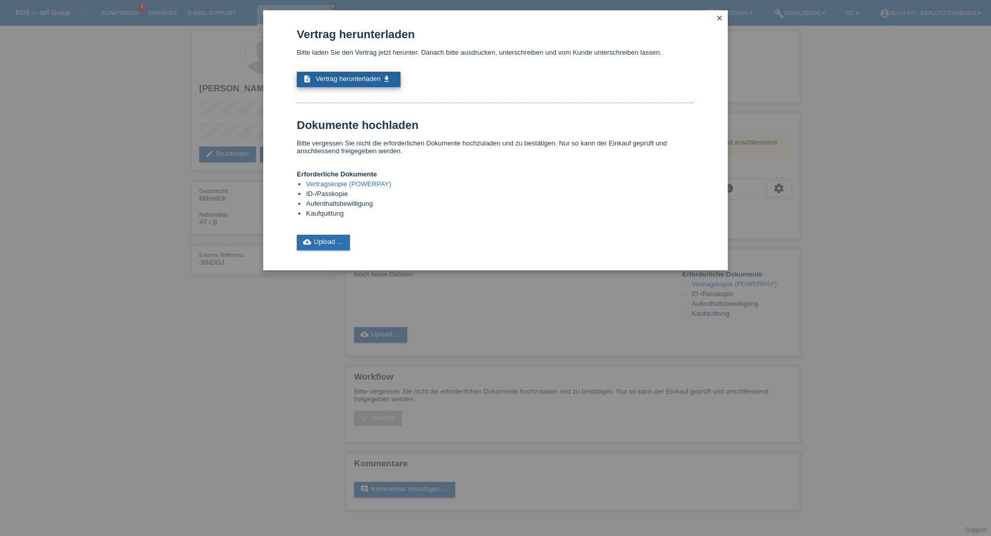 The height and width of the screenshot is (536, 991). What do you see at coordinates (719, 18) in the screenshot?
I see `i: close` at bounding box center [719, 18].